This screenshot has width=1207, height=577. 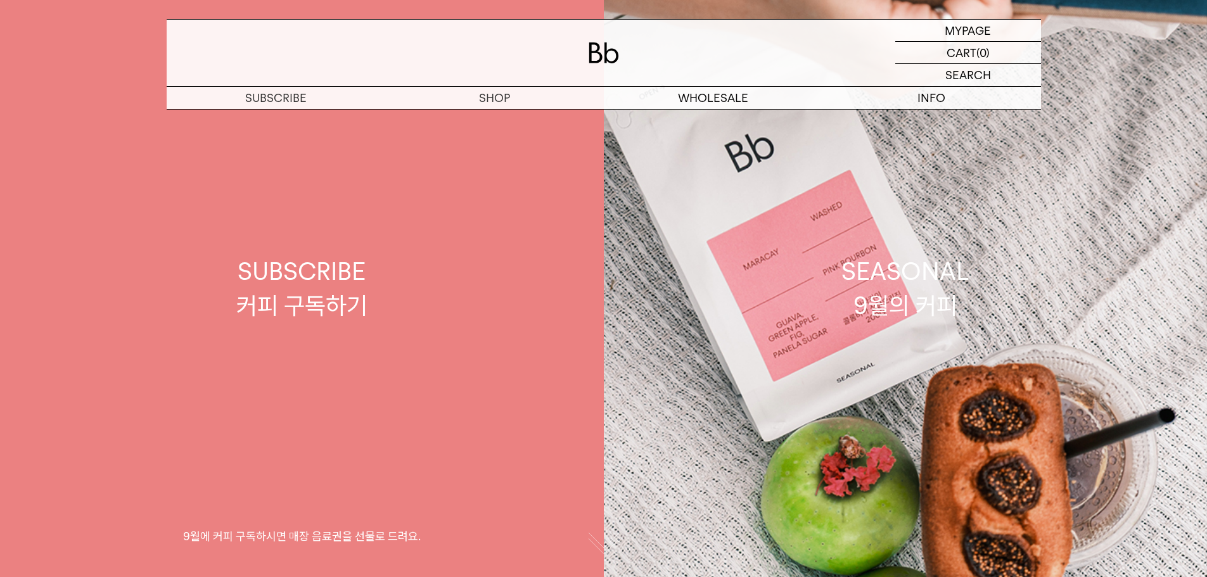 I want to click on a: CART (0), so click(x=969, y=53).